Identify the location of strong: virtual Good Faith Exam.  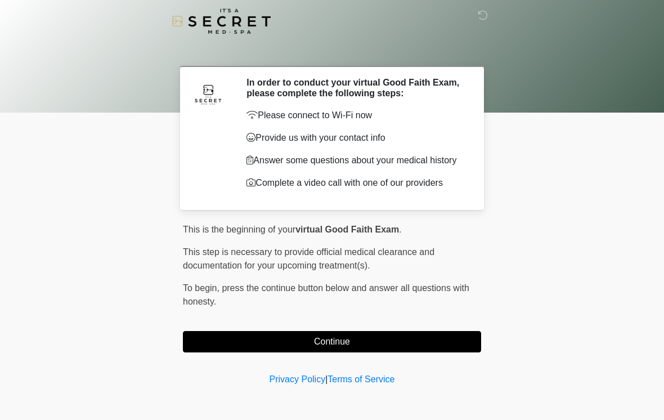
(347, 229).